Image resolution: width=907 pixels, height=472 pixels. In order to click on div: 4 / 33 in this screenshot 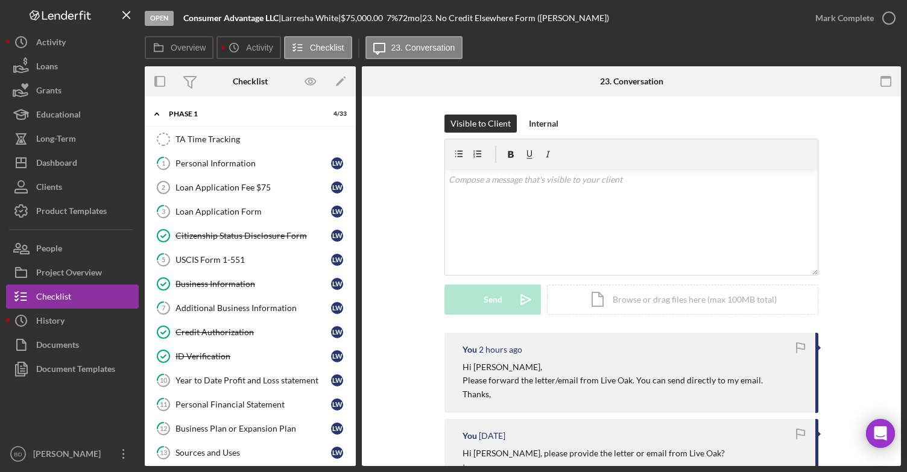, I will do `click(336, 114)`.